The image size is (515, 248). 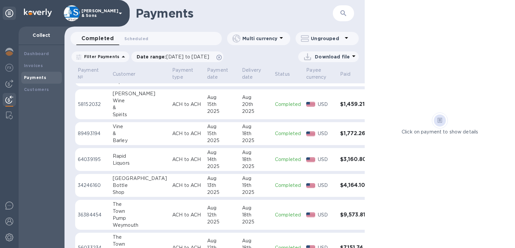 I want to click on div: 13th, so click(x=222, y=185).